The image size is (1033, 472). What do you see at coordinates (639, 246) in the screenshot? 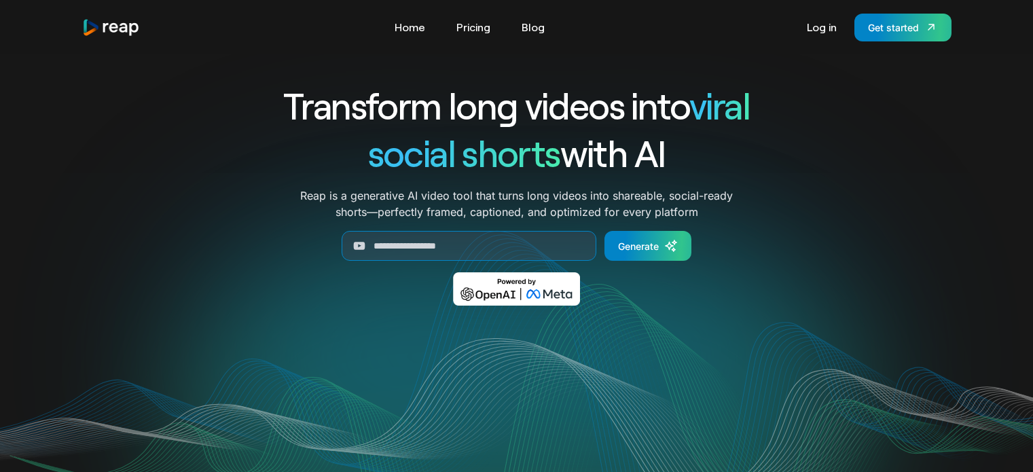
I see `div: Generate` at bounding box center [639, 246].